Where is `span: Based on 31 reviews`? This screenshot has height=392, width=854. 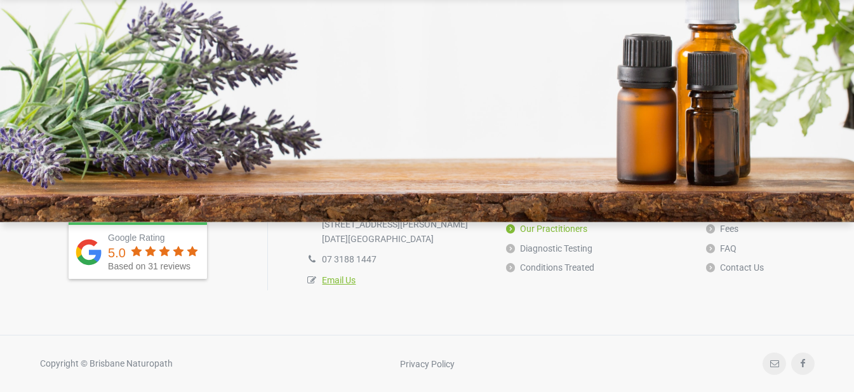
span: Based on 31 reviews is located at coordinates (149, 266).